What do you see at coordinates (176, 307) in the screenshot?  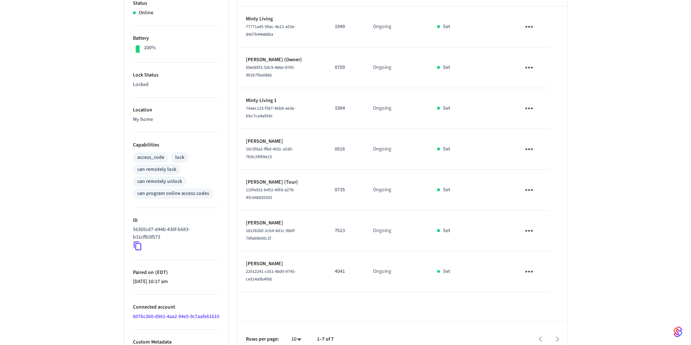 I see `p: Connected account` at bounding box center [176, 307].